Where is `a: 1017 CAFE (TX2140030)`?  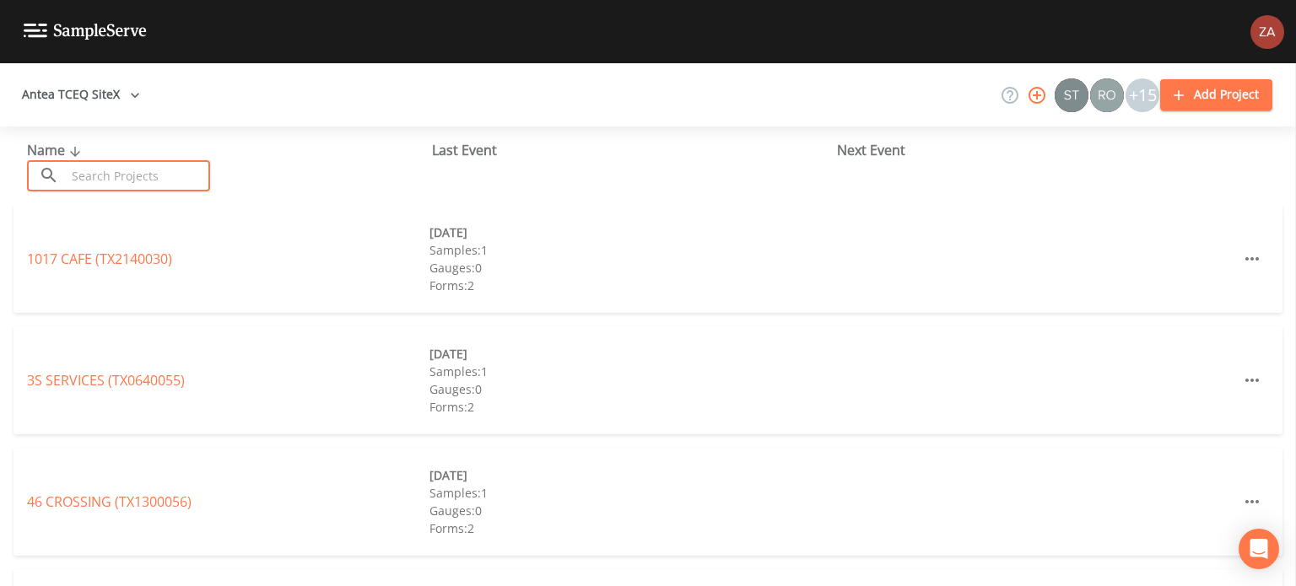
a: 1017 CAFE (TX2140030) is located at coordinates (100, 259).